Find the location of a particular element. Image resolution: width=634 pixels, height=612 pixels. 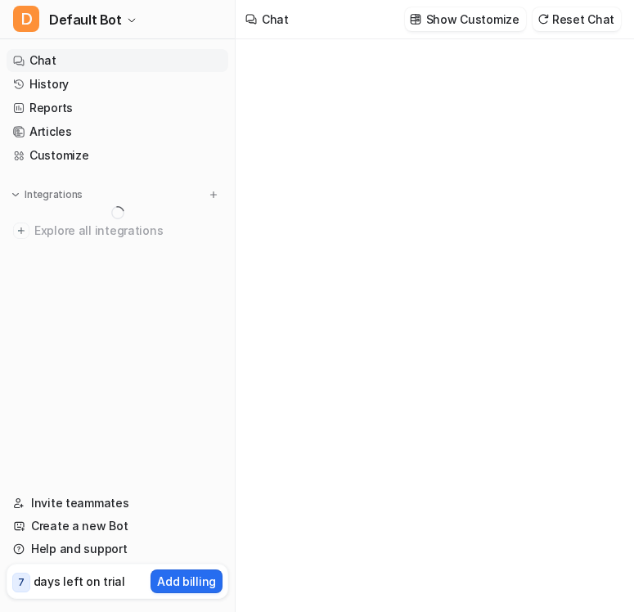

button: Add billing is located at coordinates (187, 581).